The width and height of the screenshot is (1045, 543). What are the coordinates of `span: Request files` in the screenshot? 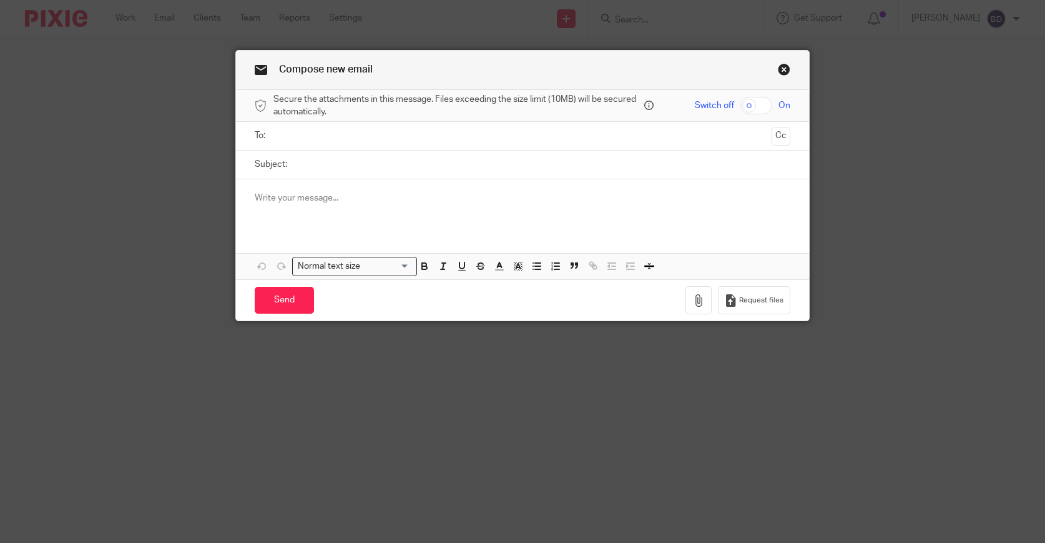 It's located at (761, 300).